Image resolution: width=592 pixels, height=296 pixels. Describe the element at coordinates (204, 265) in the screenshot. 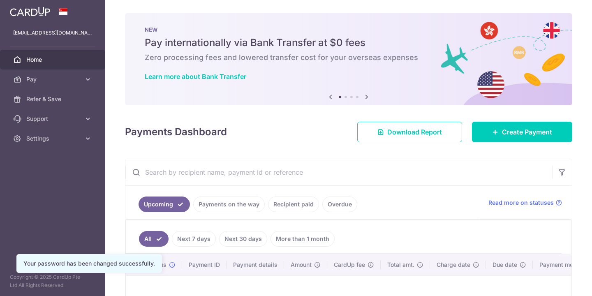

I see `th: Payment ID` at that location.